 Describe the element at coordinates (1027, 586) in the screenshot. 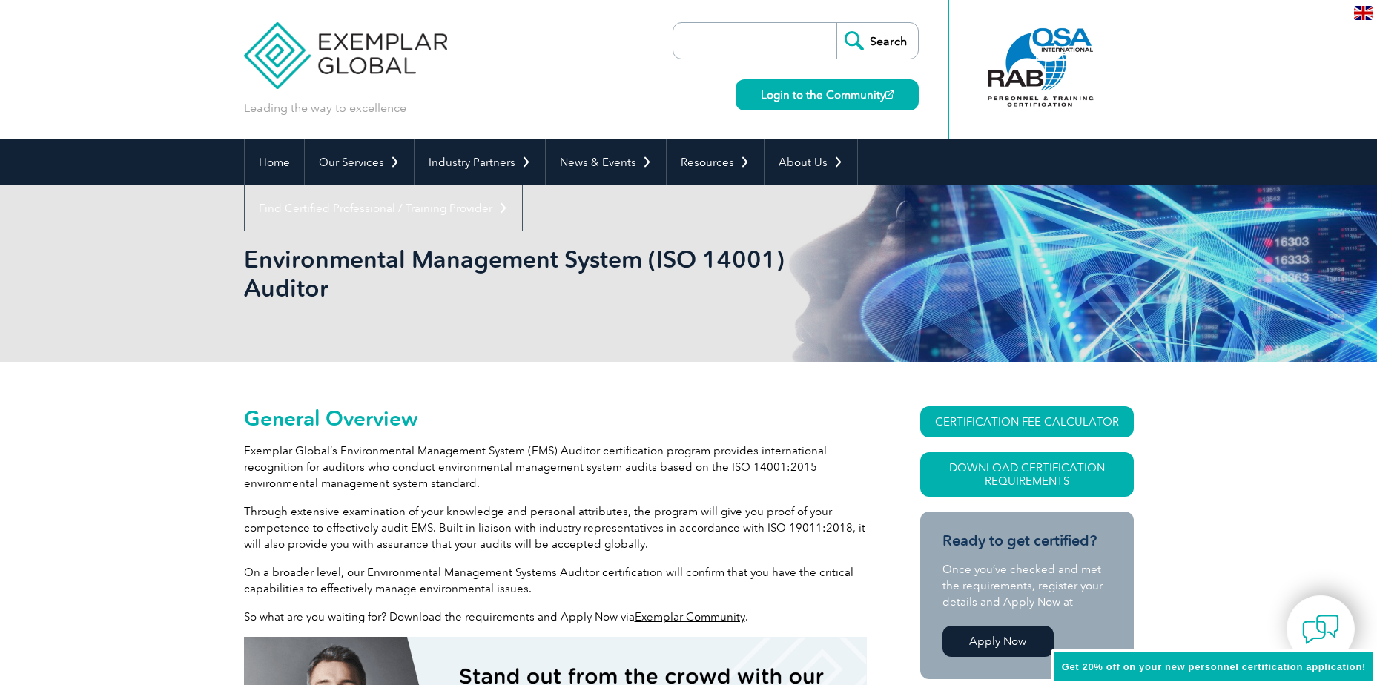

I see `p: Once you’ve checked and met the requirements, register your details and Apply Now at` at that location.